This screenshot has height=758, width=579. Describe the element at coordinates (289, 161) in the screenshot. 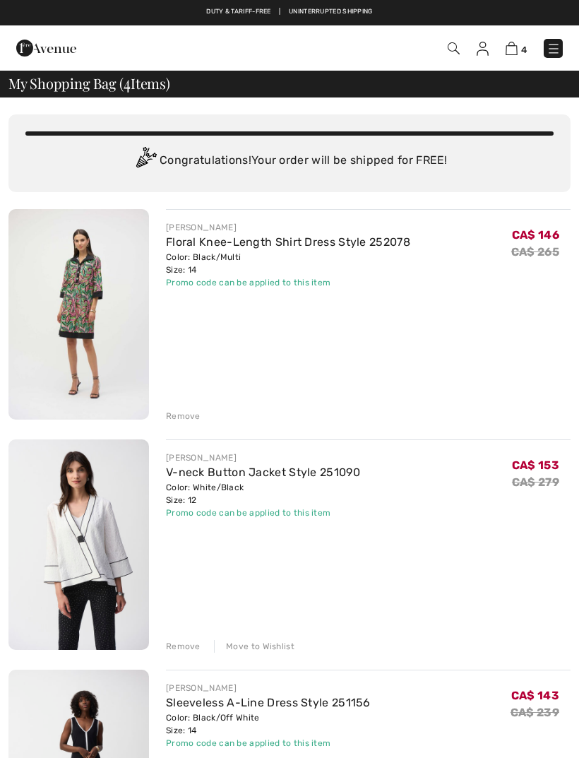

I see `div: Congratulations! Your order will be shipped for FREE!` at that location.